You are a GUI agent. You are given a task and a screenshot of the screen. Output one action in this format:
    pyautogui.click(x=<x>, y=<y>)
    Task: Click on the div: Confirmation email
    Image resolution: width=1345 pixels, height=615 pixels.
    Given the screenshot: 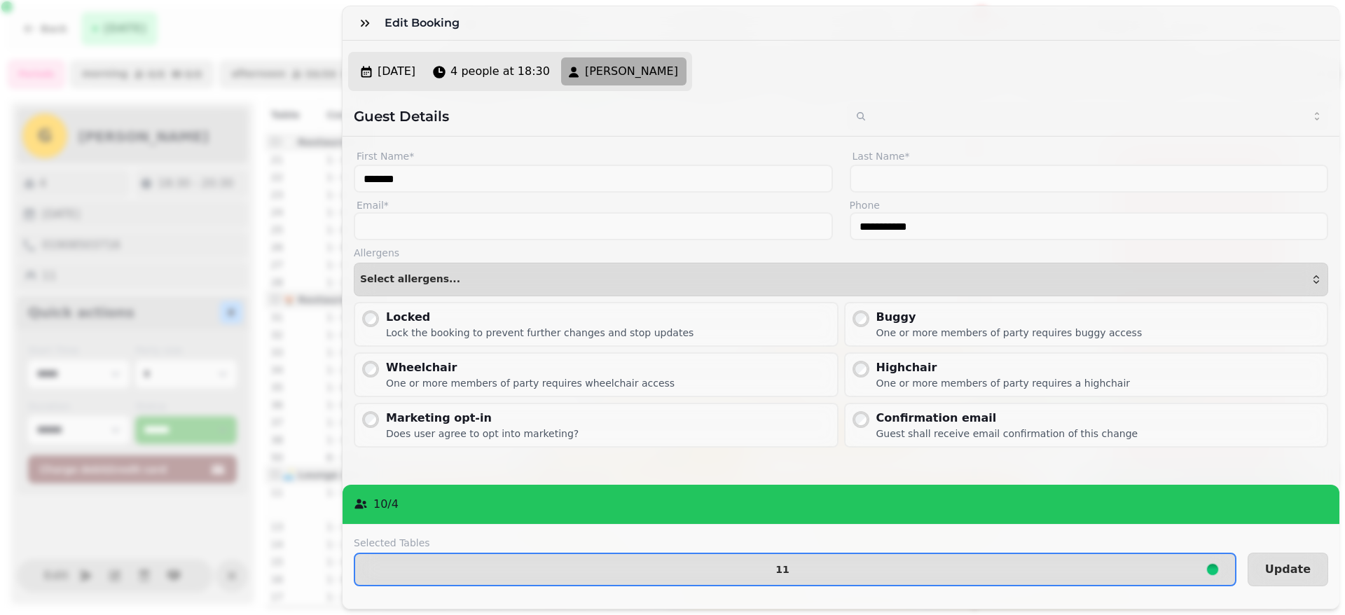 What is the action you would take?
    pyautogui.click(x=1007, y=418)
    